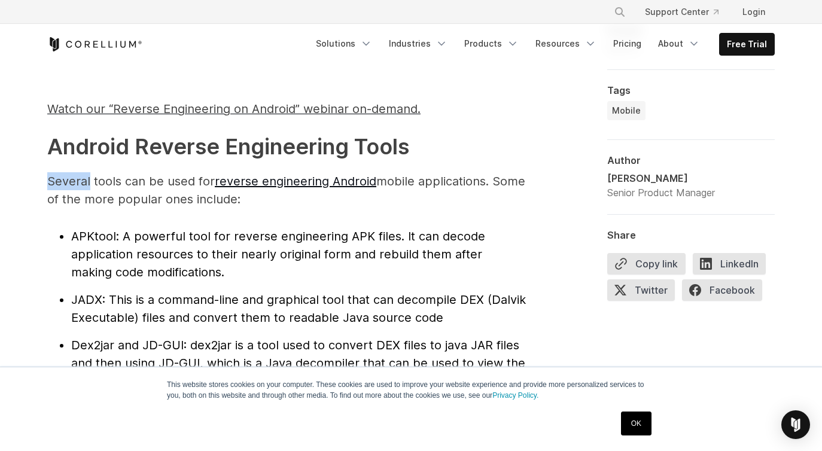 The width and height of the screenshot is (822, 451). What do you see at coordinates (691, 160) in the screenshot?
I see `div: Author` at bounding box center [691, 160].